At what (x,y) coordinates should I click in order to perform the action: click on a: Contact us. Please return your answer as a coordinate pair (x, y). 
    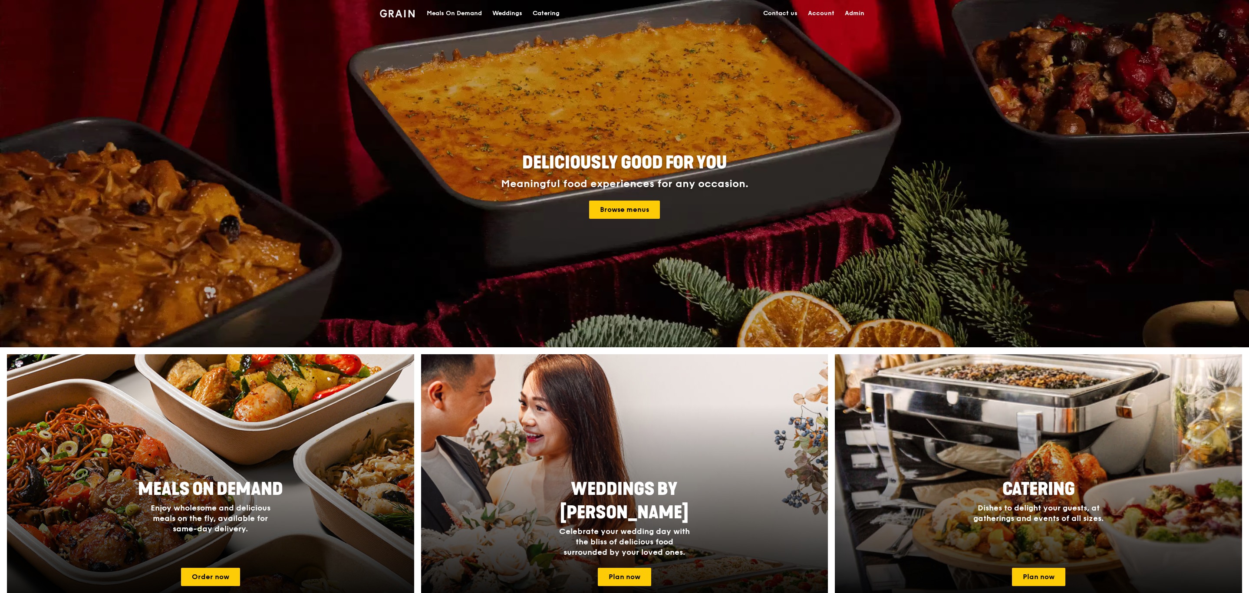
    Looking at the image, I should click on (780, 13).